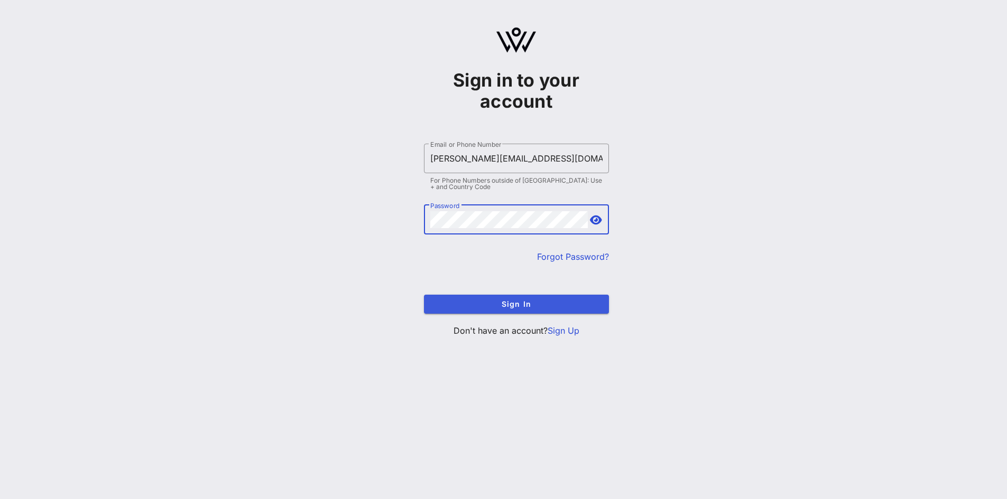 Image resolution: width=1007 pixels, height=499 pixels. I want to click on span: Sign In, so click(516, 304).